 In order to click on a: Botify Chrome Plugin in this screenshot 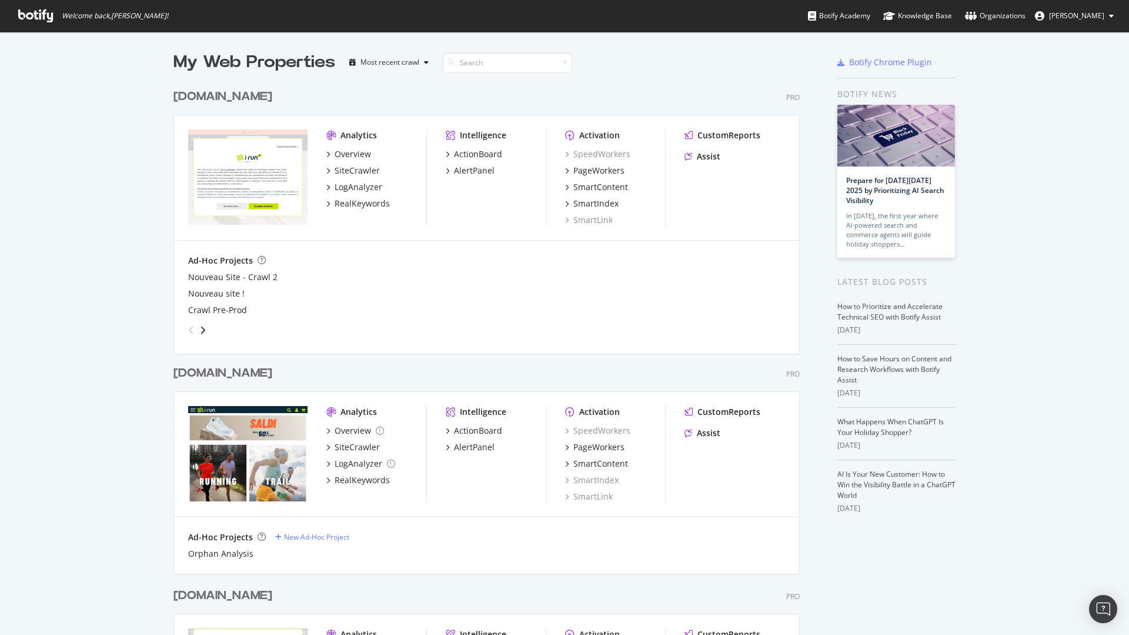, I will do `click(885, 62)`.